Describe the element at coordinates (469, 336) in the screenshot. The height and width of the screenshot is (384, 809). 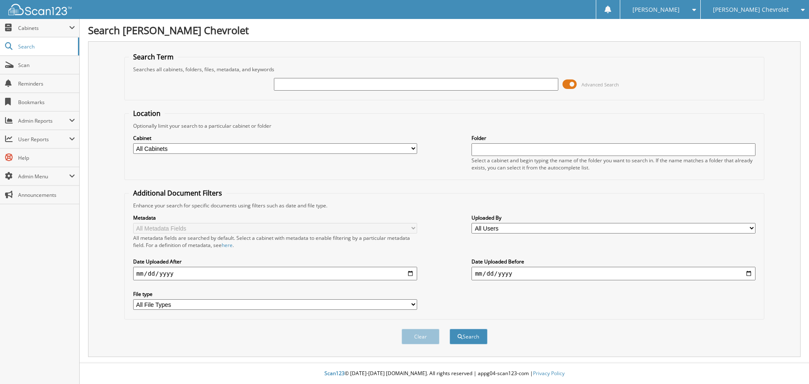
I see `button: Search` at that location.